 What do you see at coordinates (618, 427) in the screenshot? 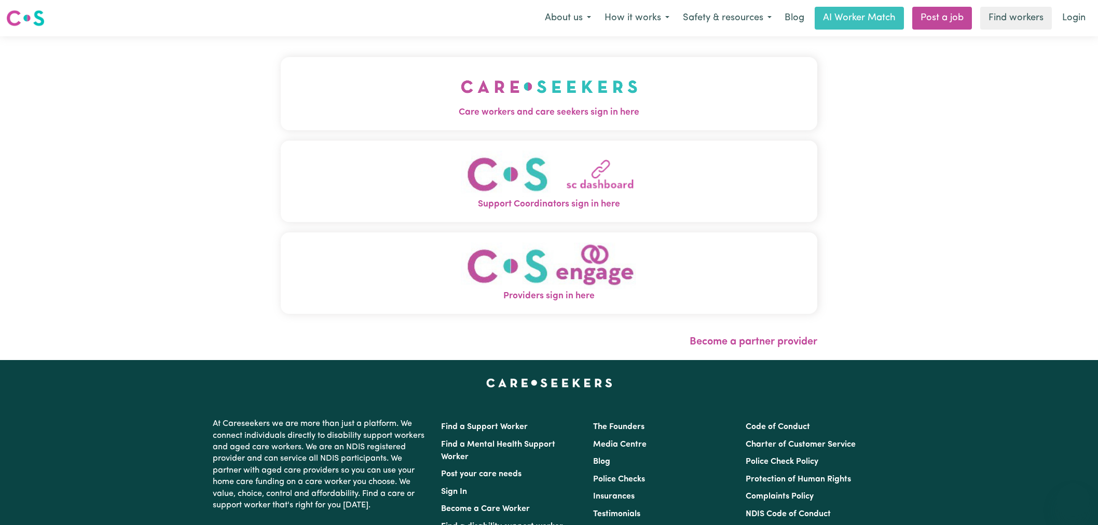
I see `a: The Founders` at bounding box center [618, 427].